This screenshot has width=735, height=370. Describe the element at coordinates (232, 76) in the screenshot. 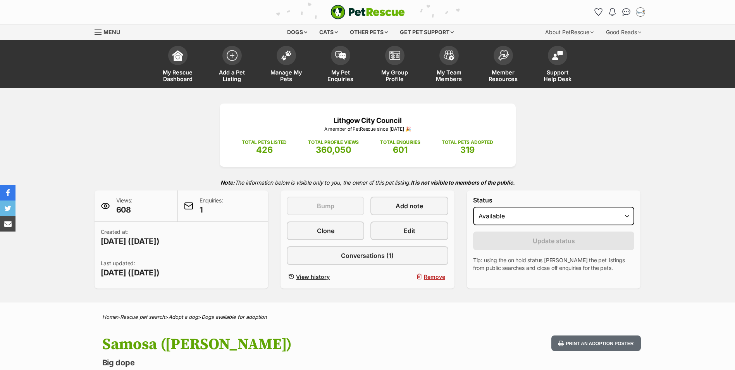

I see `span: Add a Pet Listing` at that location.